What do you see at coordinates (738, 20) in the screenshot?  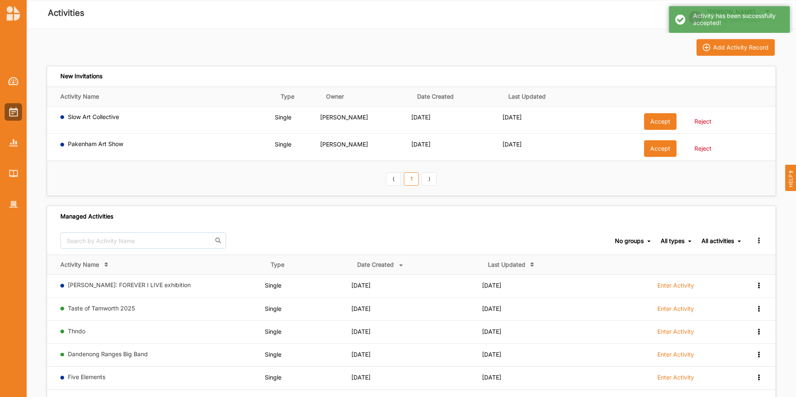 I see `div: Activity has been successfully accepted!` at bounding box center [738, 20].